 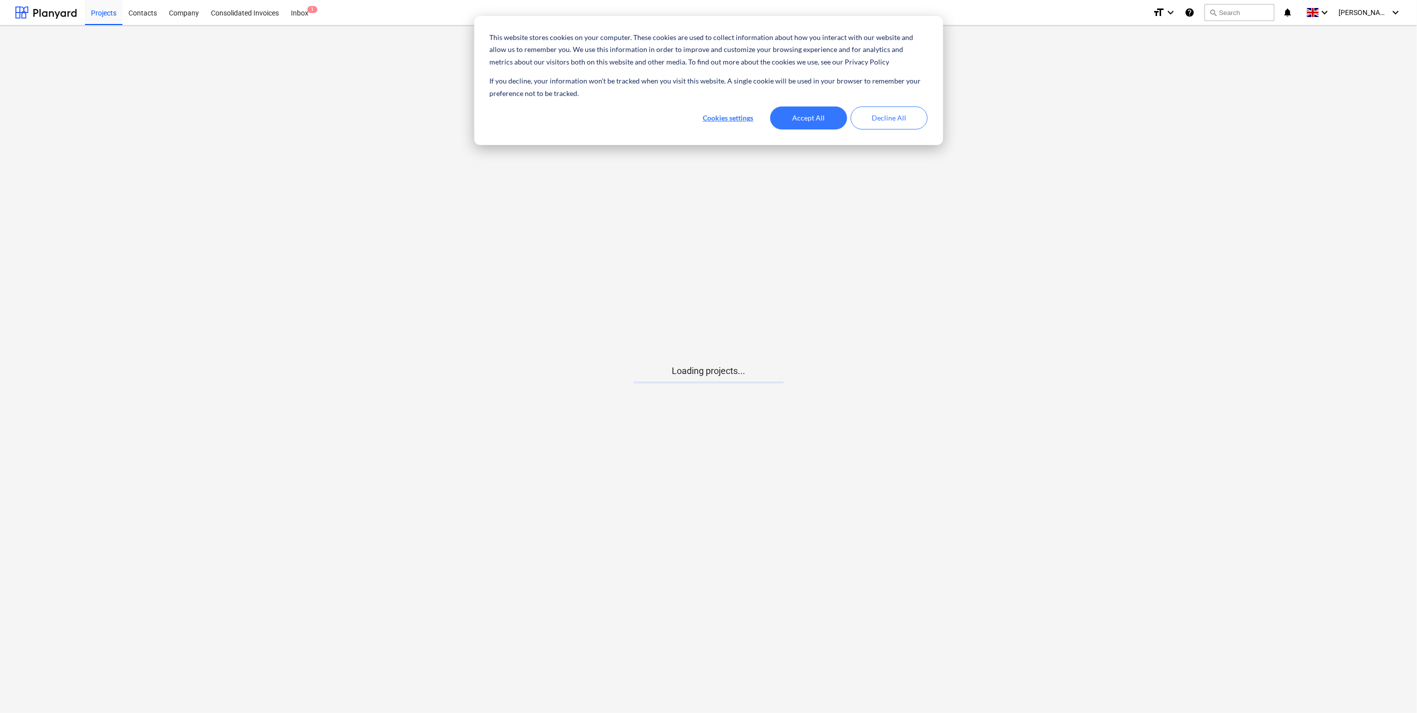 What do you see at coordinates (1159, 12) in the screenshot?
I see `i: format_size` at bounding box center [1159, 12].